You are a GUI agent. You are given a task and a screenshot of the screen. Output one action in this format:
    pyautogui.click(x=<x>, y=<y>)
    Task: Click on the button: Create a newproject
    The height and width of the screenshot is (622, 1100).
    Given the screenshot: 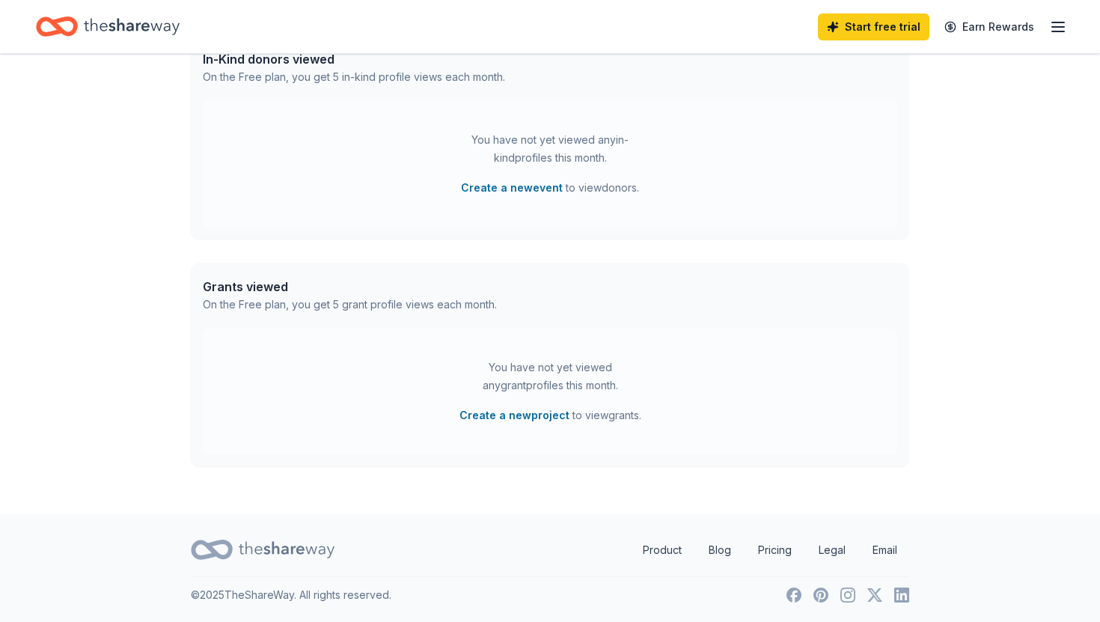 What is the action you would take?
    pyautogui.click(x=514, y=415)
    